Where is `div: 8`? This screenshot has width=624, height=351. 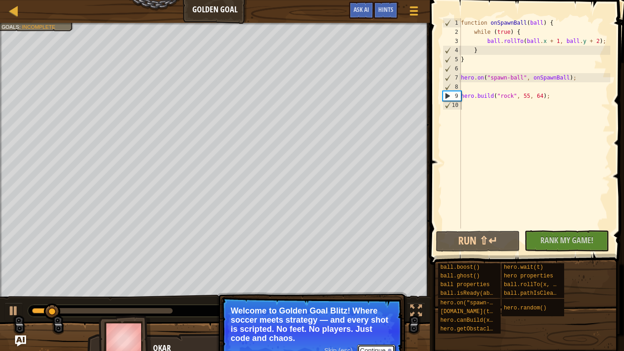
div: 8 is located at coordinates (452, 87).